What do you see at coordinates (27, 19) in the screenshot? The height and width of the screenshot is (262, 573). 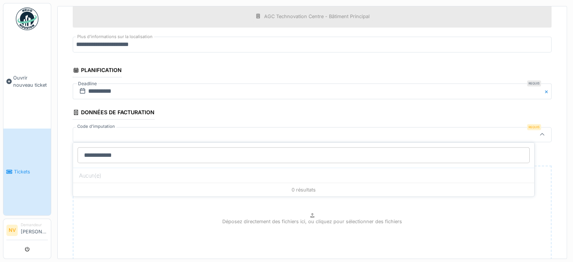 I see `img: Badge_color-CXgf-gQk.svg` at bounding box center [27, 19].